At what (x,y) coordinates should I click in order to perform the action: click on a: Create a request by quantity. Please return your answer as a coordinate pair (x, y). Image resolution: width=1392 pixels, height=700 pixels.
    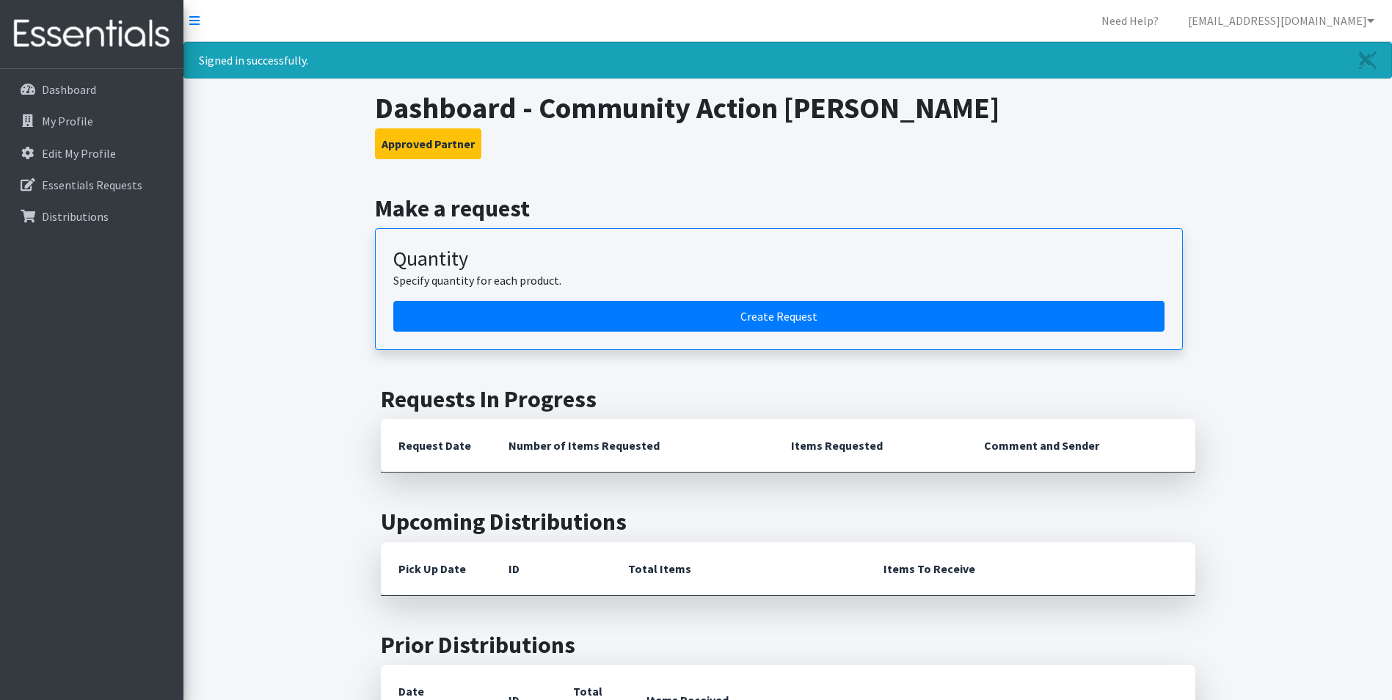
    Looking at the image, I should click on (779, 316).